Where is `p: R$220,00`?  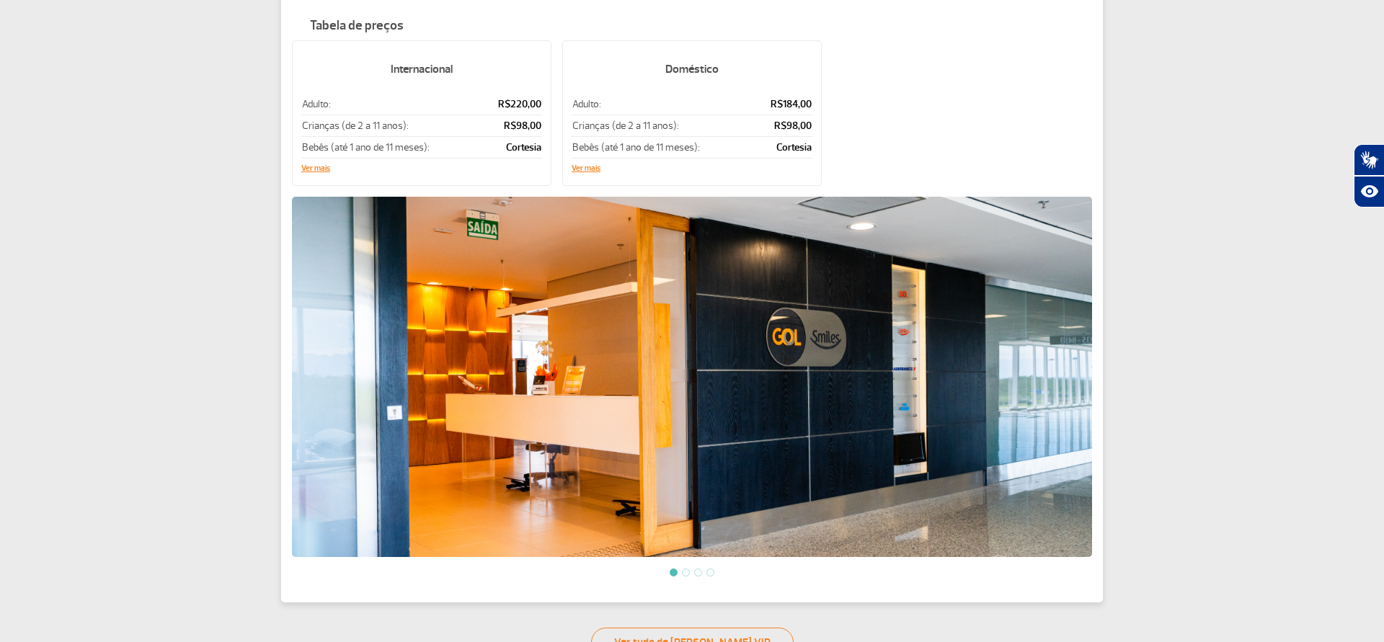
p: R$220,00 is located at coordinates (511, 104).